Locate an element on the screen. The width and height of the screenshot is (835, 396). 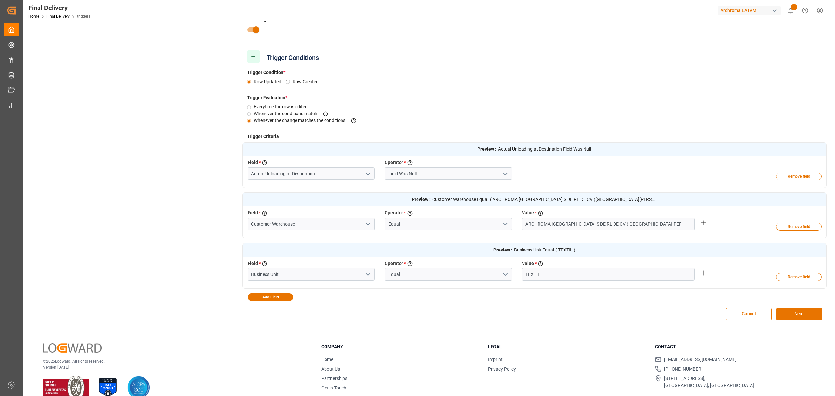
p: © 2025 Logward. All rights reserved. is located at coordinates (174, 362).